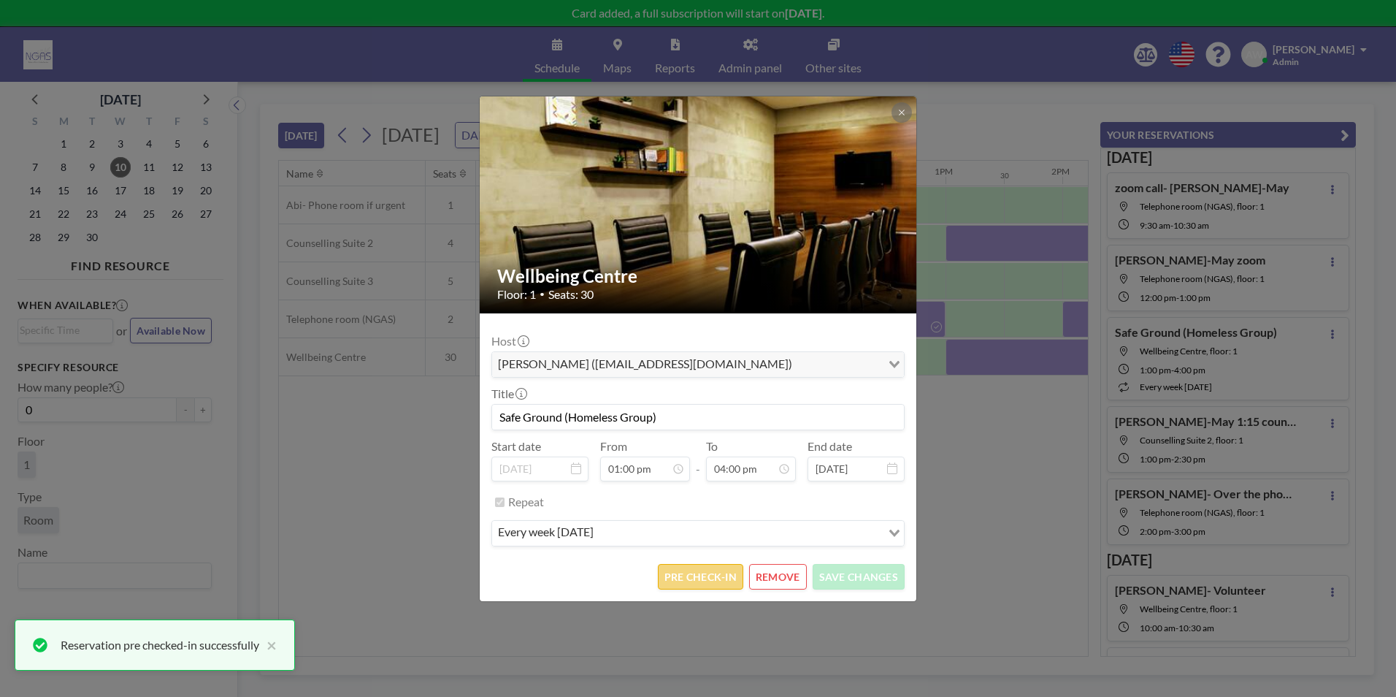 This screenshot has height=697, width=1396. I want to click on div: Reservation pre checked-in successfully, so click(160, 645).